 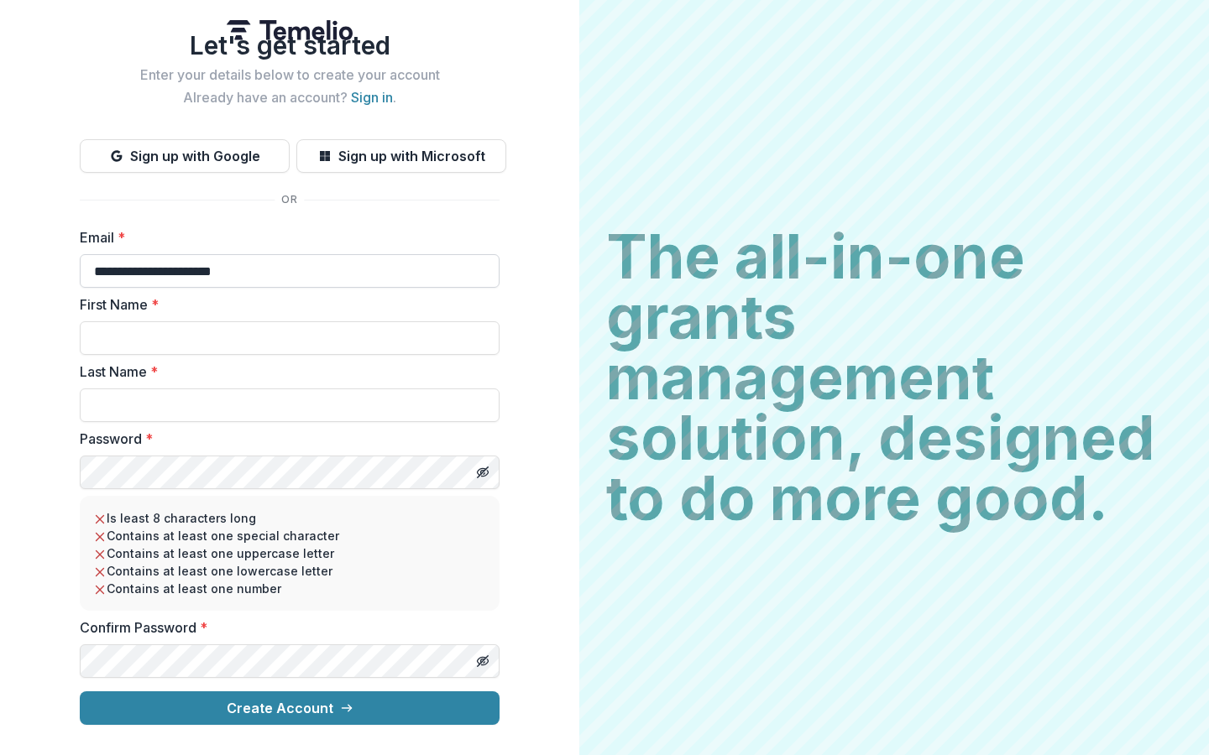 I want to click on img: Temelio, so click(x=290, y=30).